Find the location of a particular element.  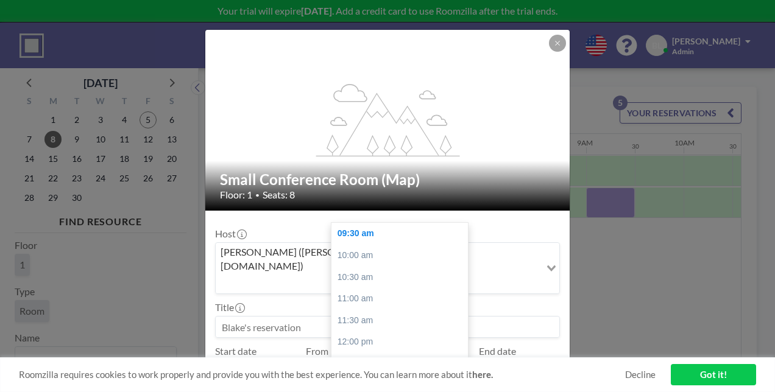

label: End date is located at coordinates (497, 352).